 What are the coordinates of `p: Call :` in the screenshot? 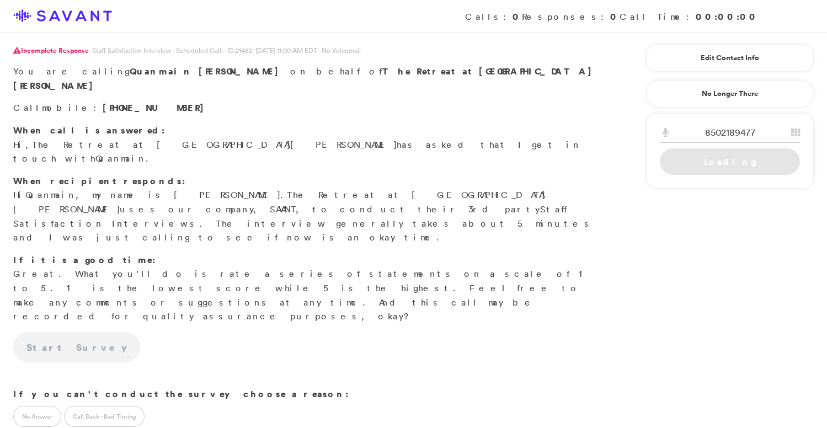 It's located at (309, 108).